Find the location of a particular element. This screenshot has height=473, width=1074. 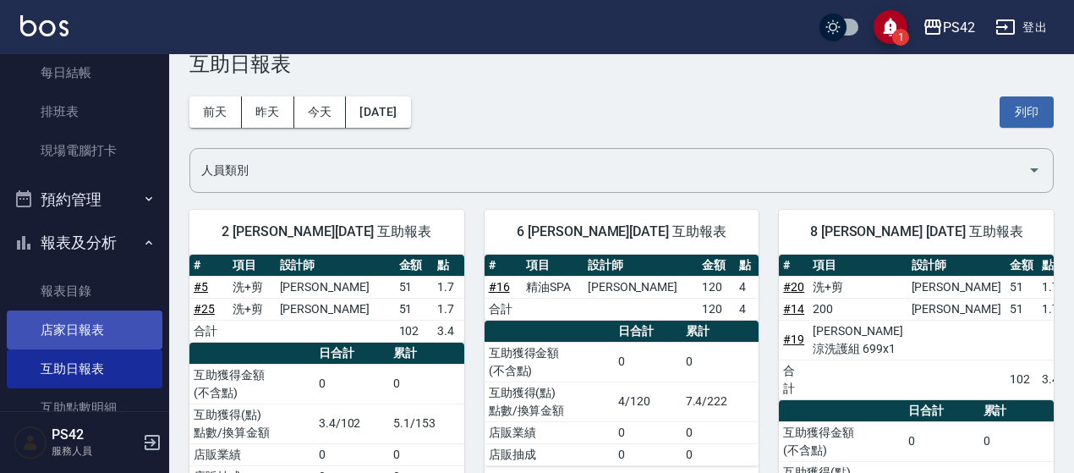

img: Logo is located at coordinates (44, 25).